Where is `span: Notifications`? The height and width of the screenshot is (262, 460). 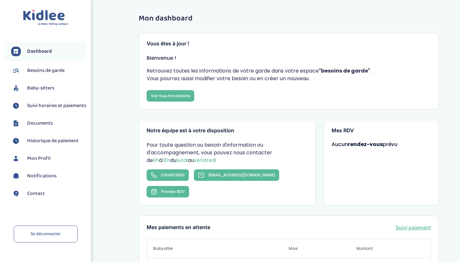 span: Notifications is located at coordinates (42, 176).